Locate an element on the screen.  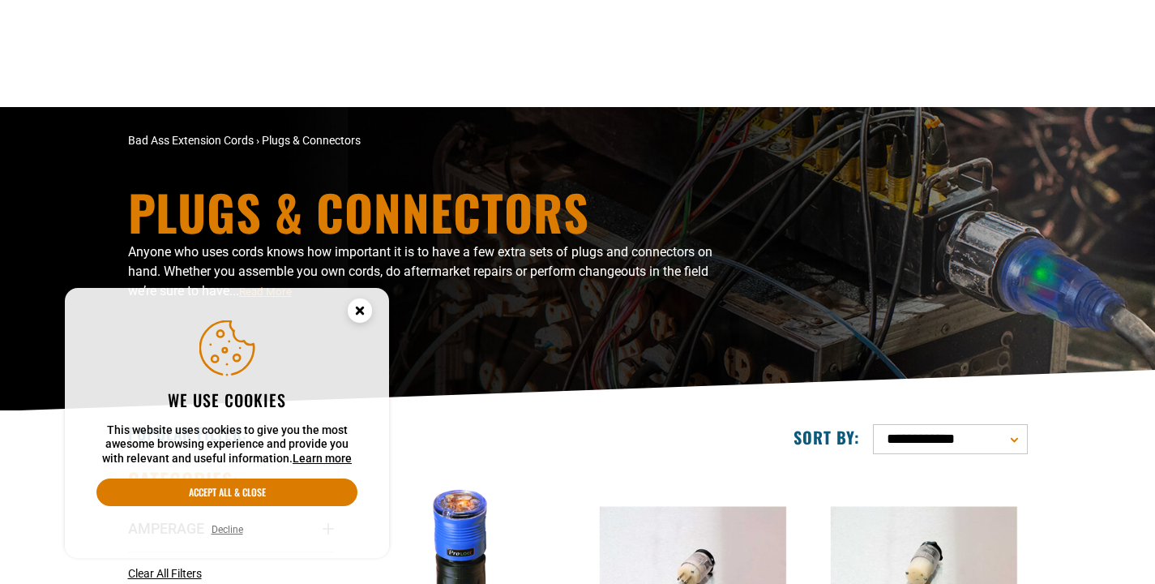
aside: Cookie Consent is located at coordinates (227, 423).